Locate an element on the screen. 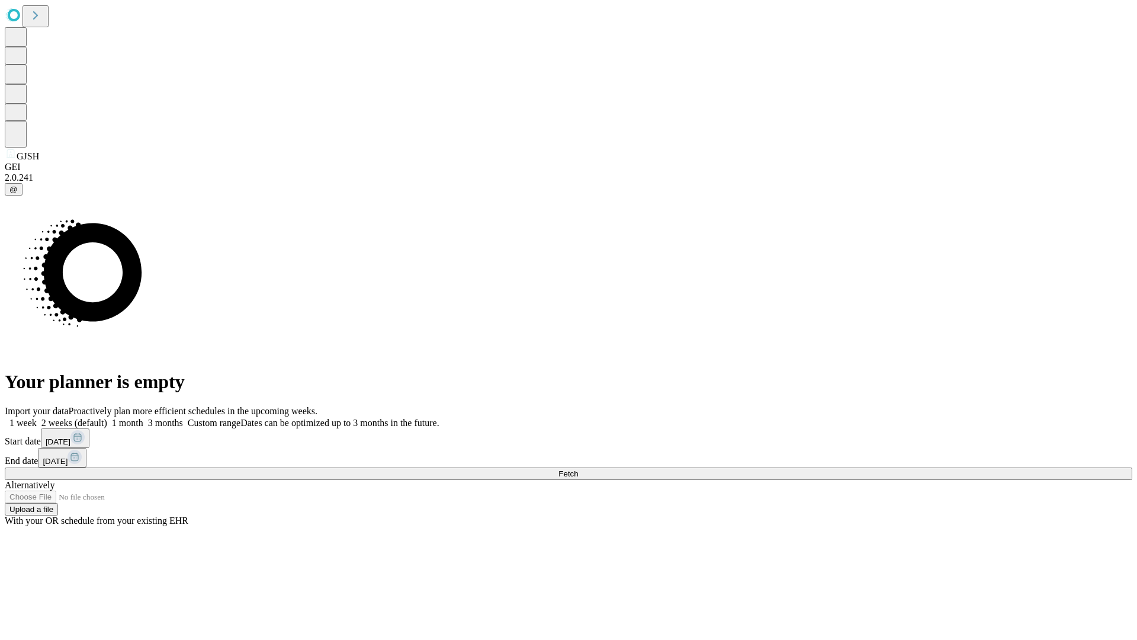  div: End date is located at coordinates (568, 457).